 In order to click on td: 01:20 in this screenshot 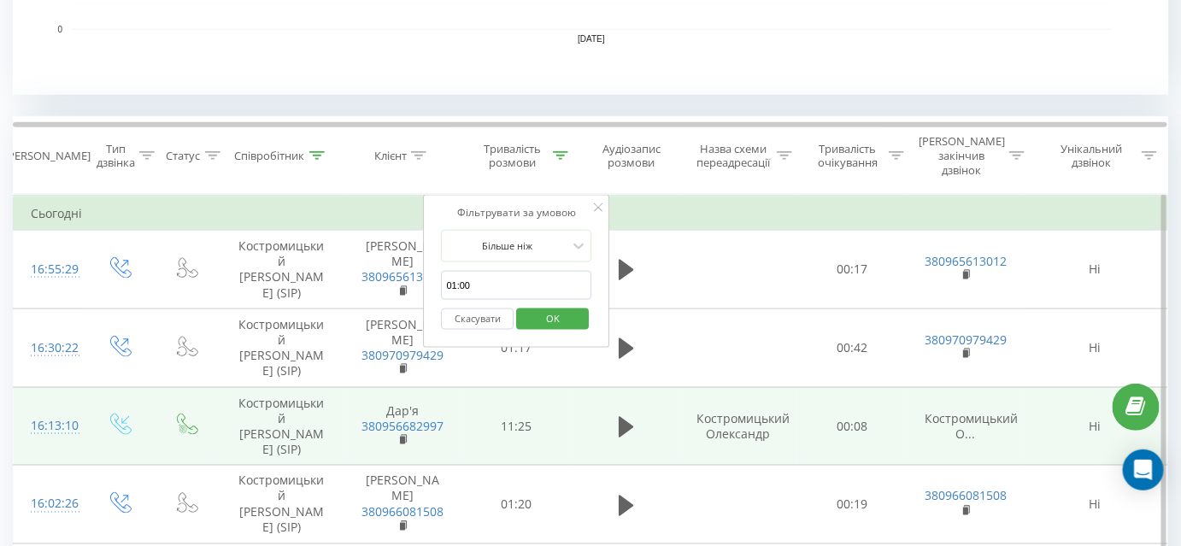, I will do `click(516, 505)`.